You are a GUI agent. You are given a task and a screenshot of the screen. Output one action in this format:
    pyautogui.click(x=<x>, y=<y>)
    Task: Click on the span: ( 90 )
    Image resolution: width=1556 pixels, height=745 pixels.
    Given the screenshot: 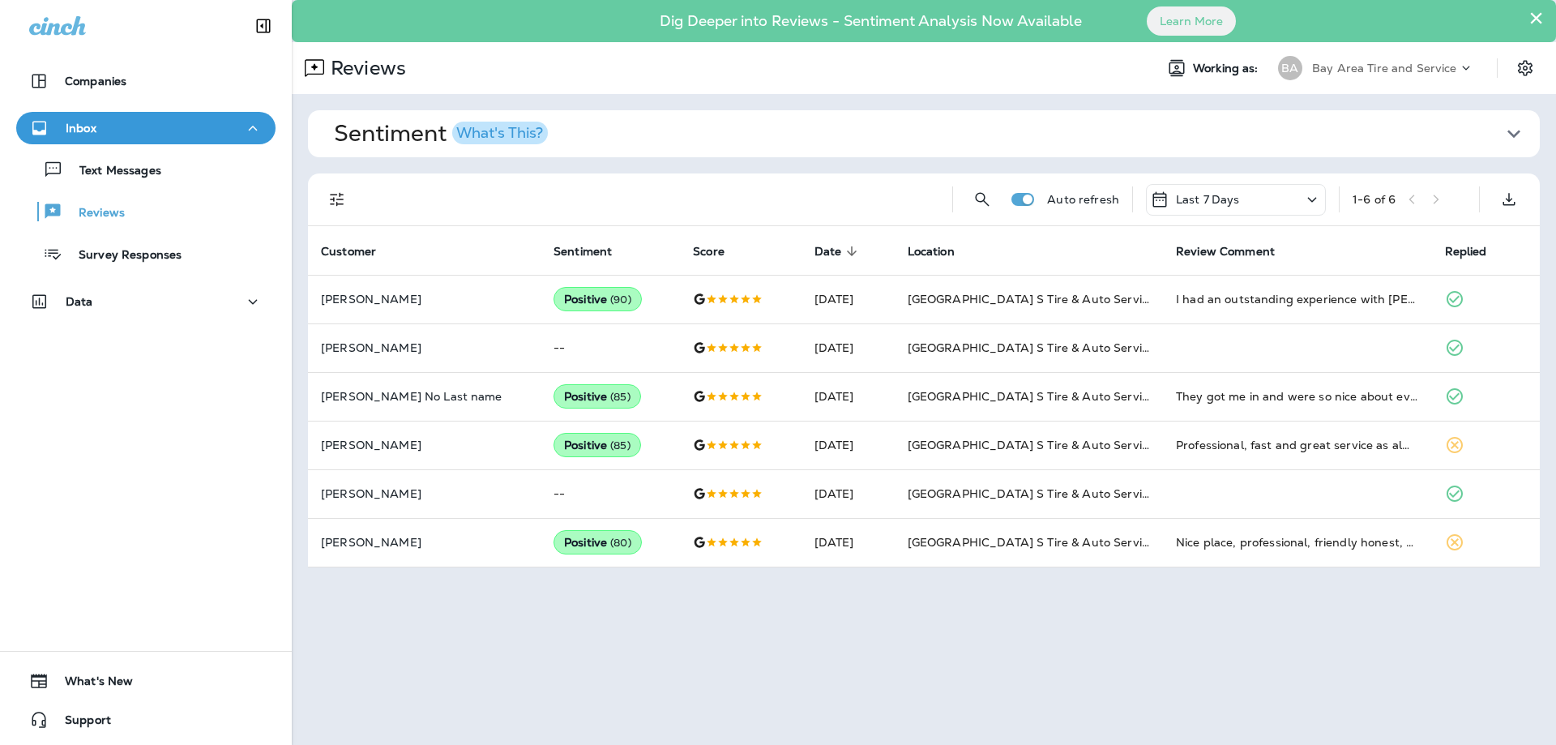 What is the action you would take?
    pyautogui.click(x=621, y=299)
    